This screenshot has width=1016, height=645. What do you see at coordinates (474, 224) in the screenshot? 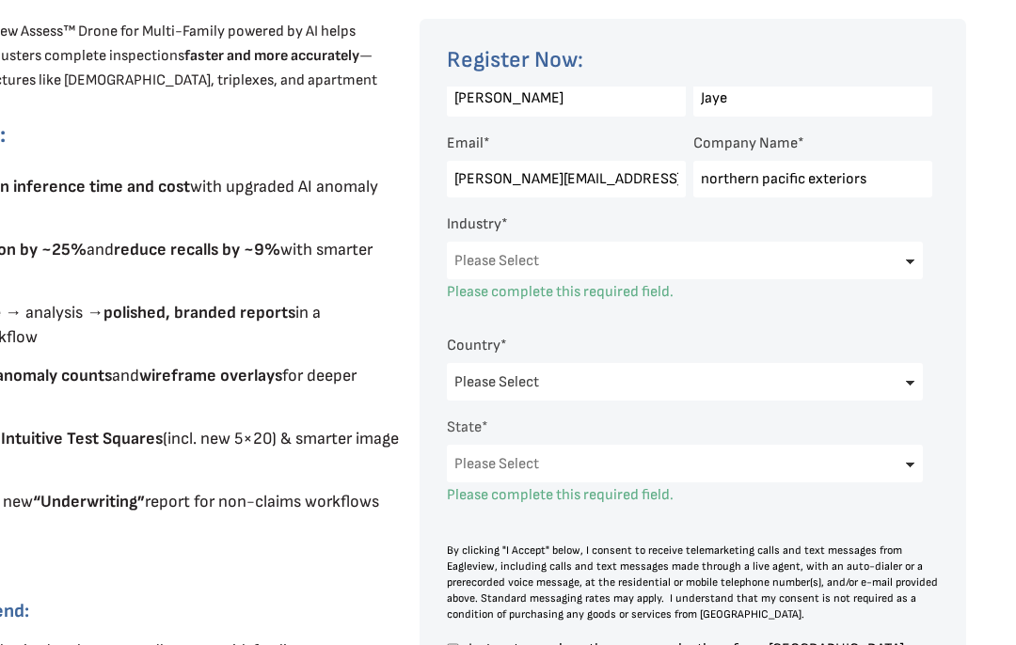
I see `span: Industry` at bounding box center [474, 224].